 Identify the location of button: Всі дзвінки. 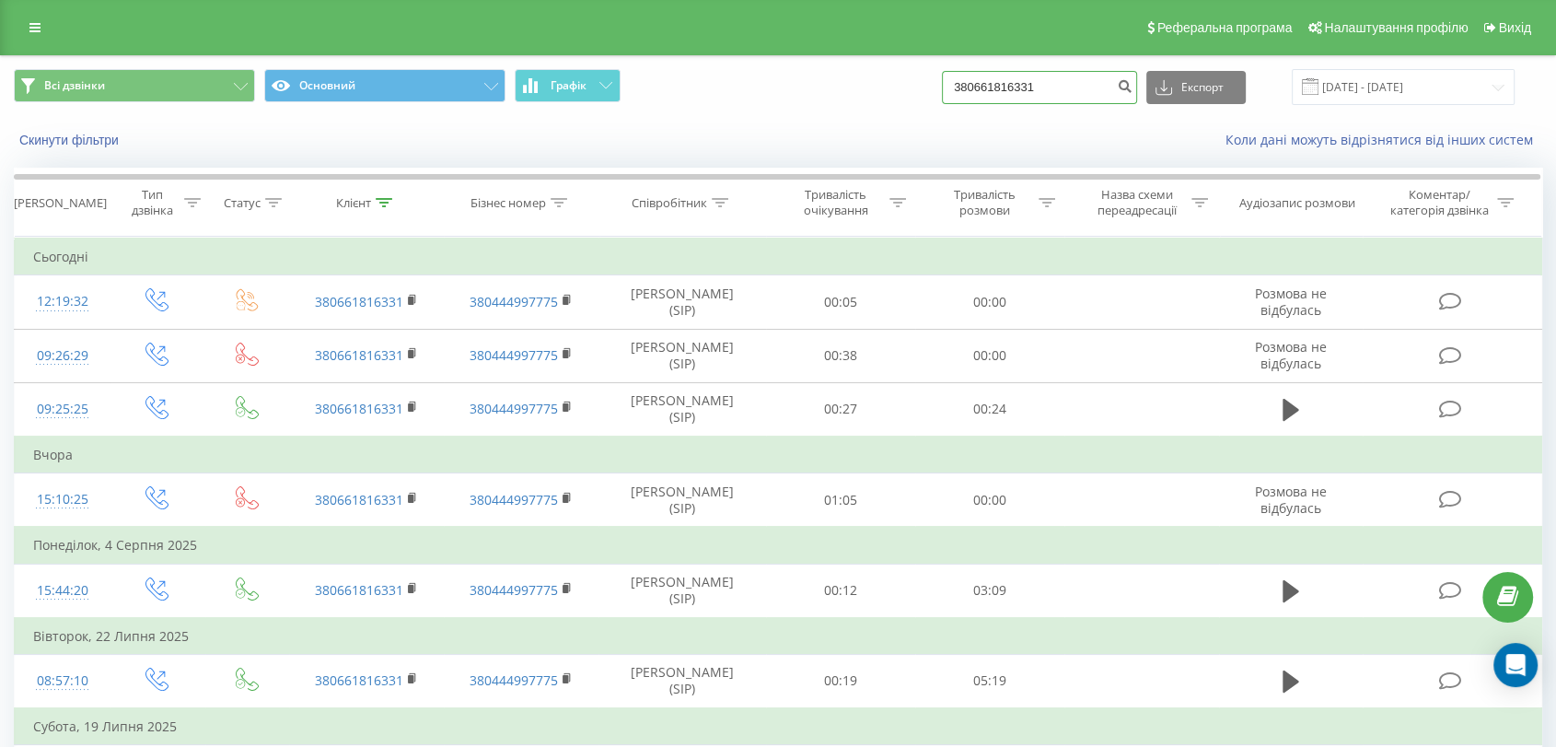
(134, 86).